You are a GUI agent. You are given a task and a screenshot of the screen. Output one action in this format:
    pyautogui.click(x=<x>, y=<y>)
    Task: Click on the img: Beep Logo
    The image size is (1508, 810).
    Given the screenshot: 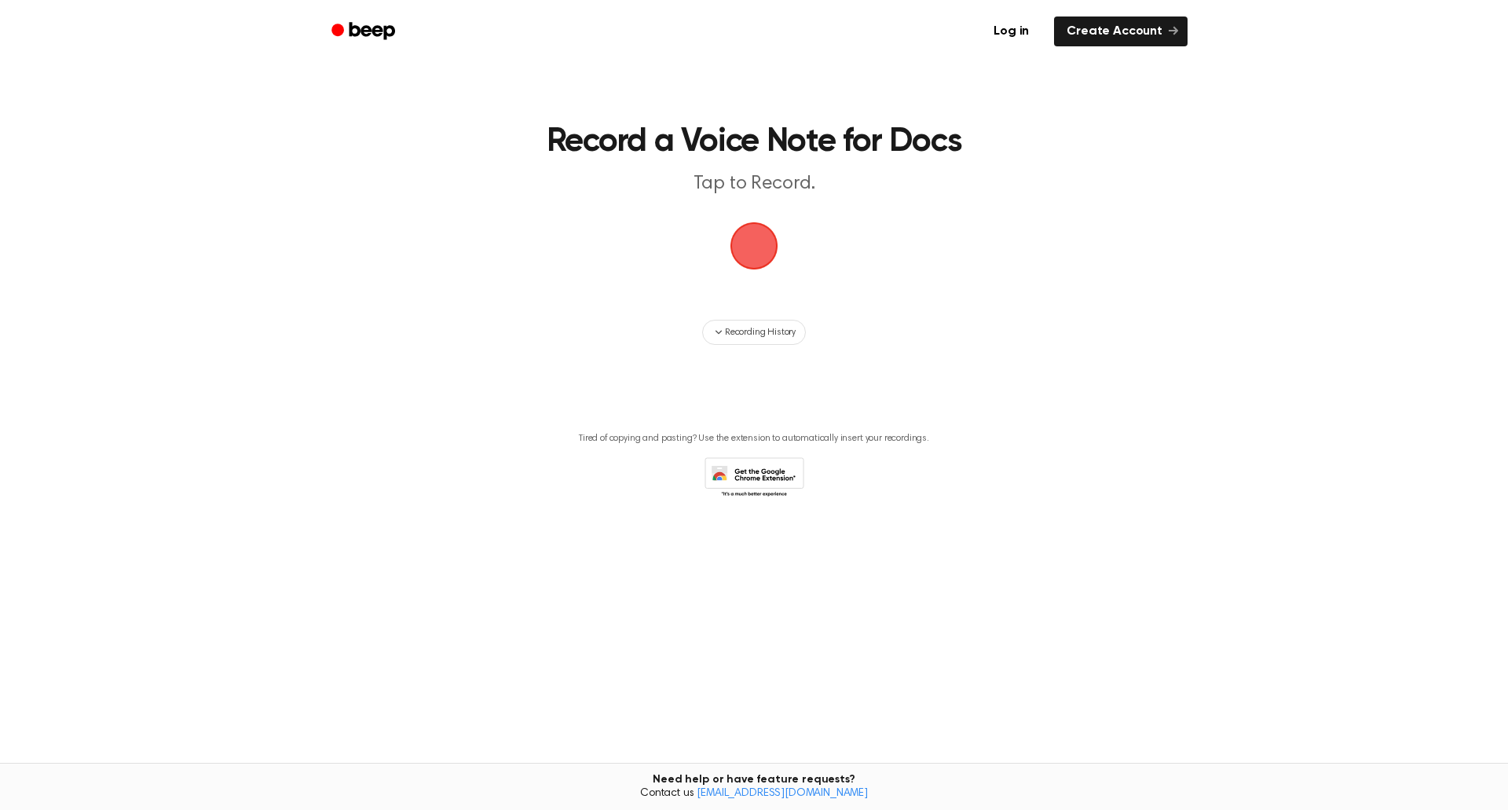 What is the action you would take?
    pyautogui.click(x=754, y=246)
    